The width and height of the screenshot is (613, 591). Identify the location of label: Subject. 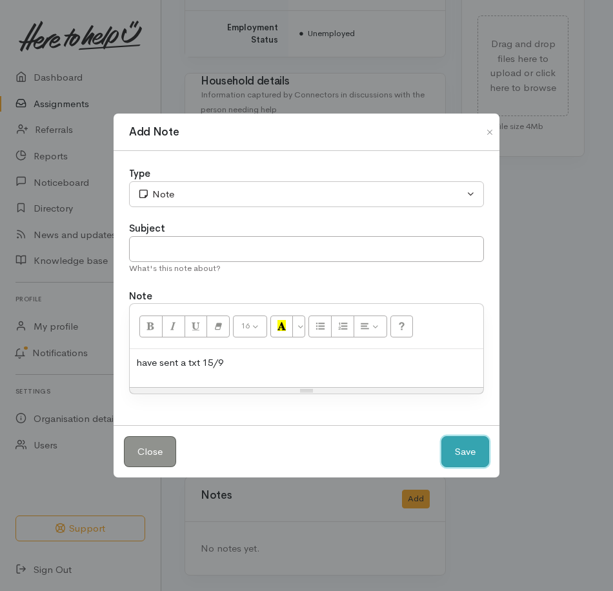
(147, 228).